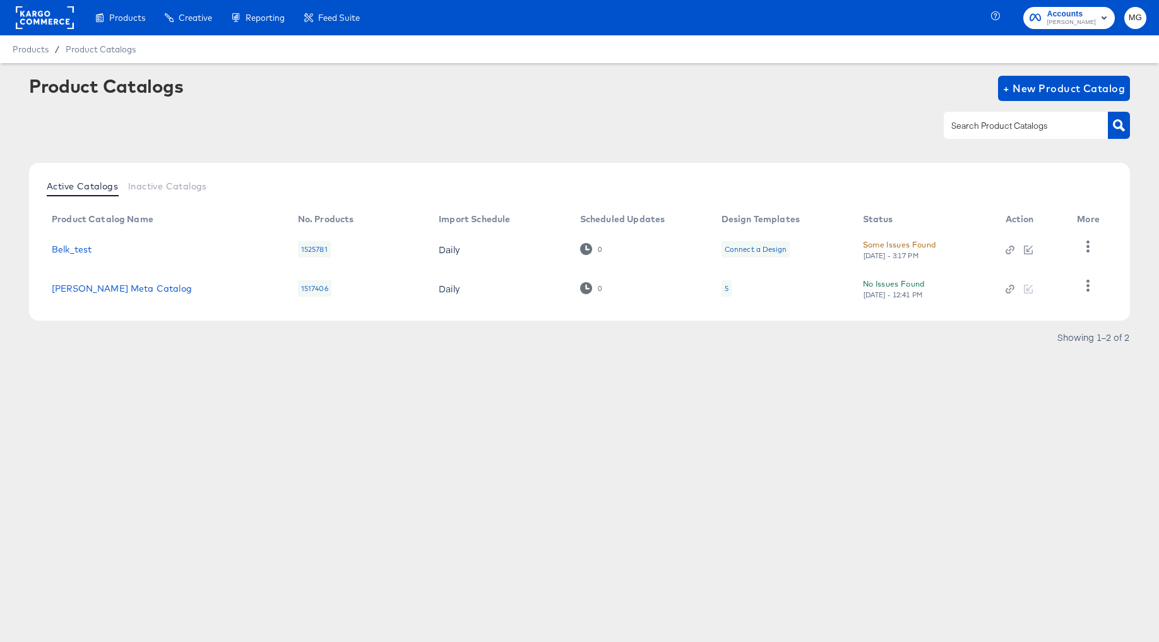 This screenshot has width=1159, height=642. What do you see at coordinates (1071, 14) in the screenshot?
I see `span: Accounts` at bounding box center [1071, 14].